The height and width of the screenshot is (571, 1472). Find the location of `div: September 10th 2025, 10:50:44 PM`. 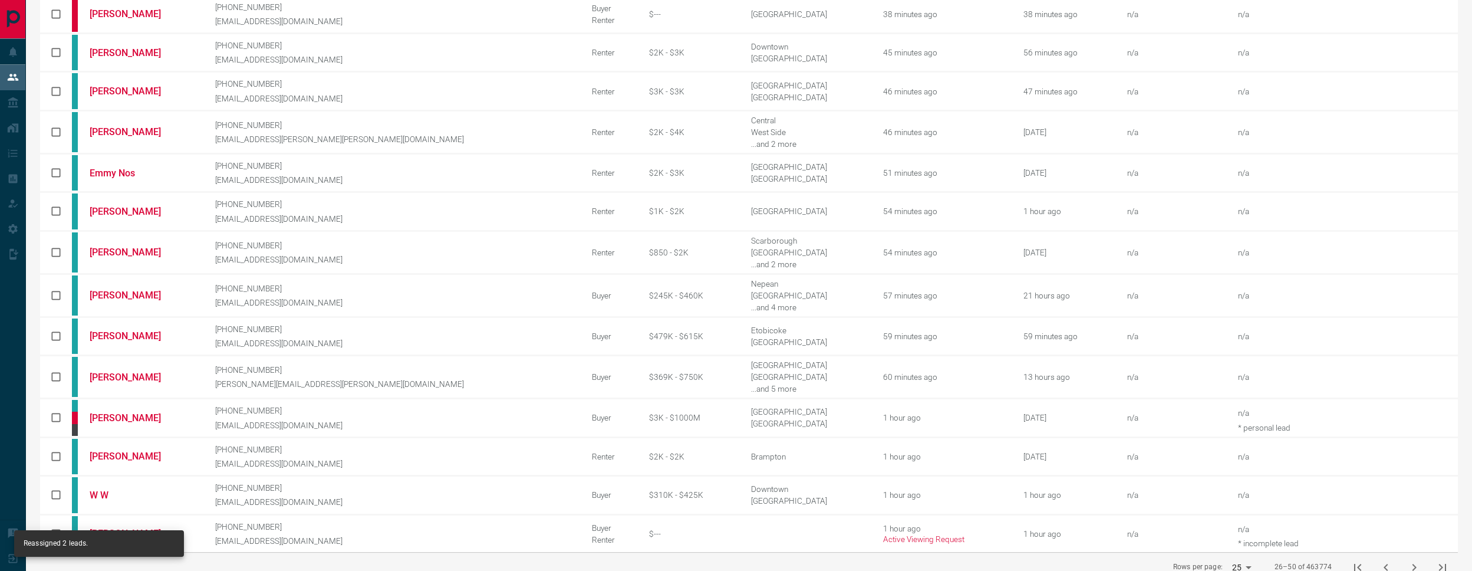

div: September 10th 2025, 10:50:44 PM is located at coordinates (1066, 252).